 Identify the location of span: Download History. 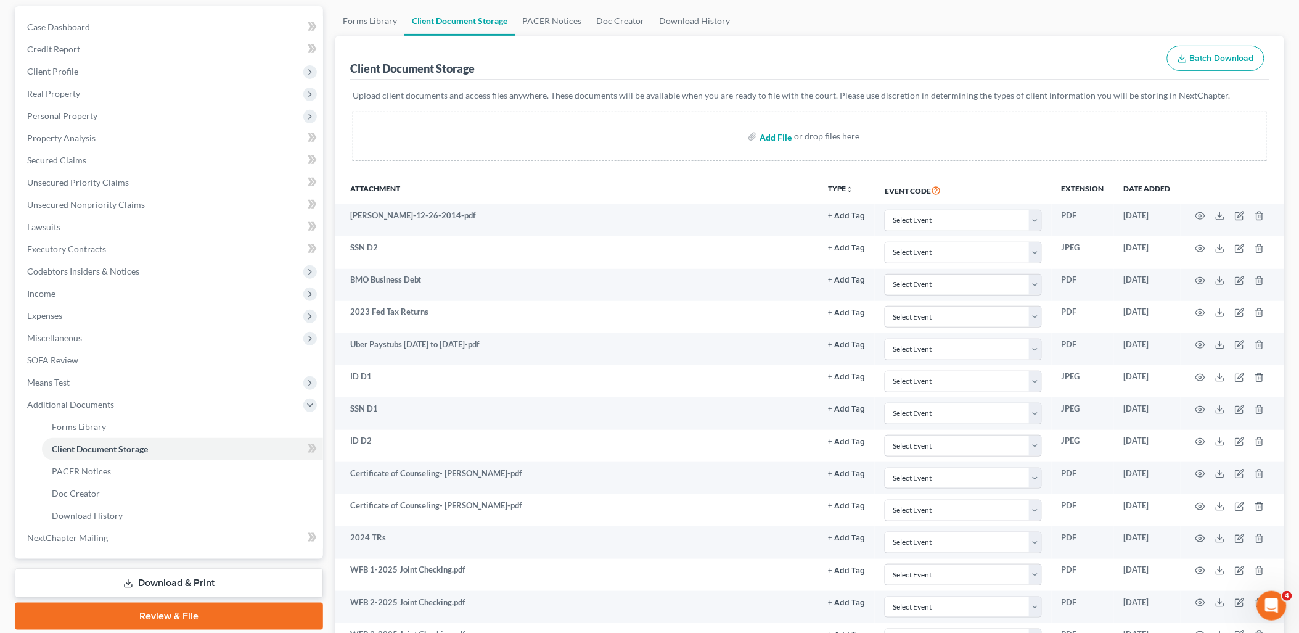
(87, 515).